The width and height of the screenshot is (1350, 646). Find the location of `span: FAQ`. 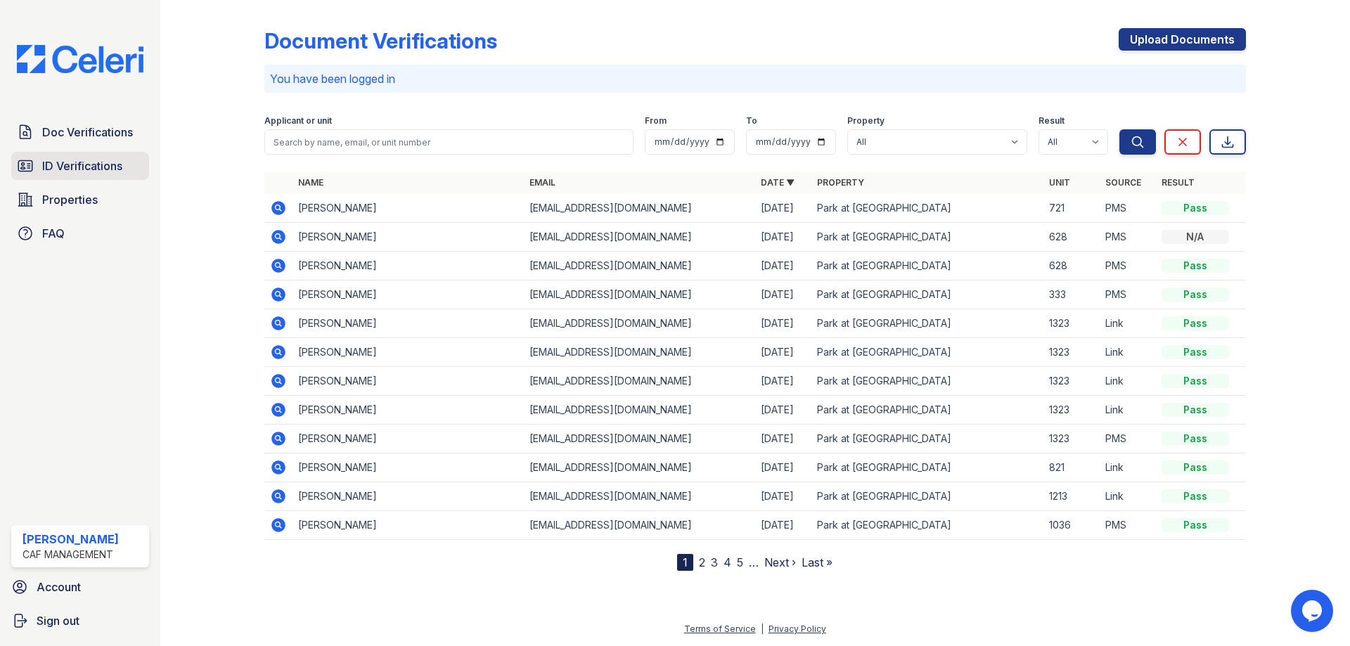

span: FAQ is located at coordinates (53, 234).